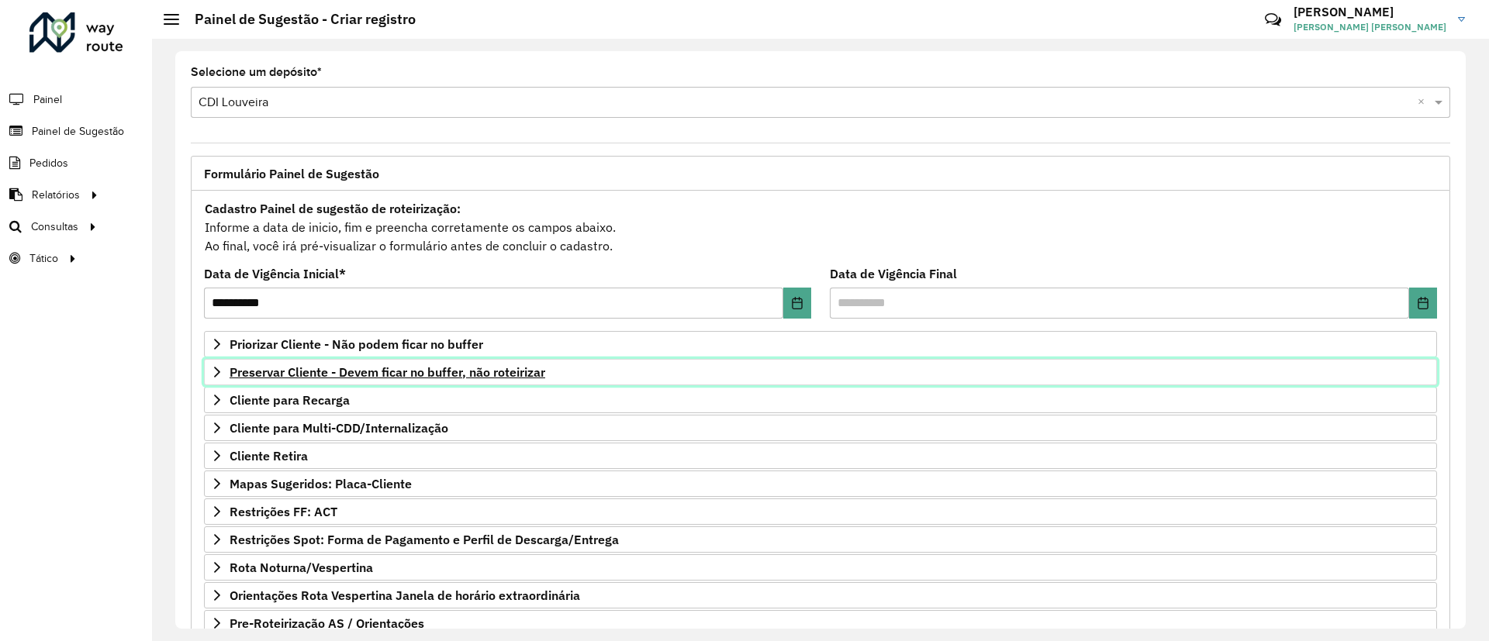  What do you see at coordinates (821, 372) in the screenshot?
I see `a: Preservar Cliente - Devem ficar no buffer, não roteirizar` at bounding box center [821, 372].